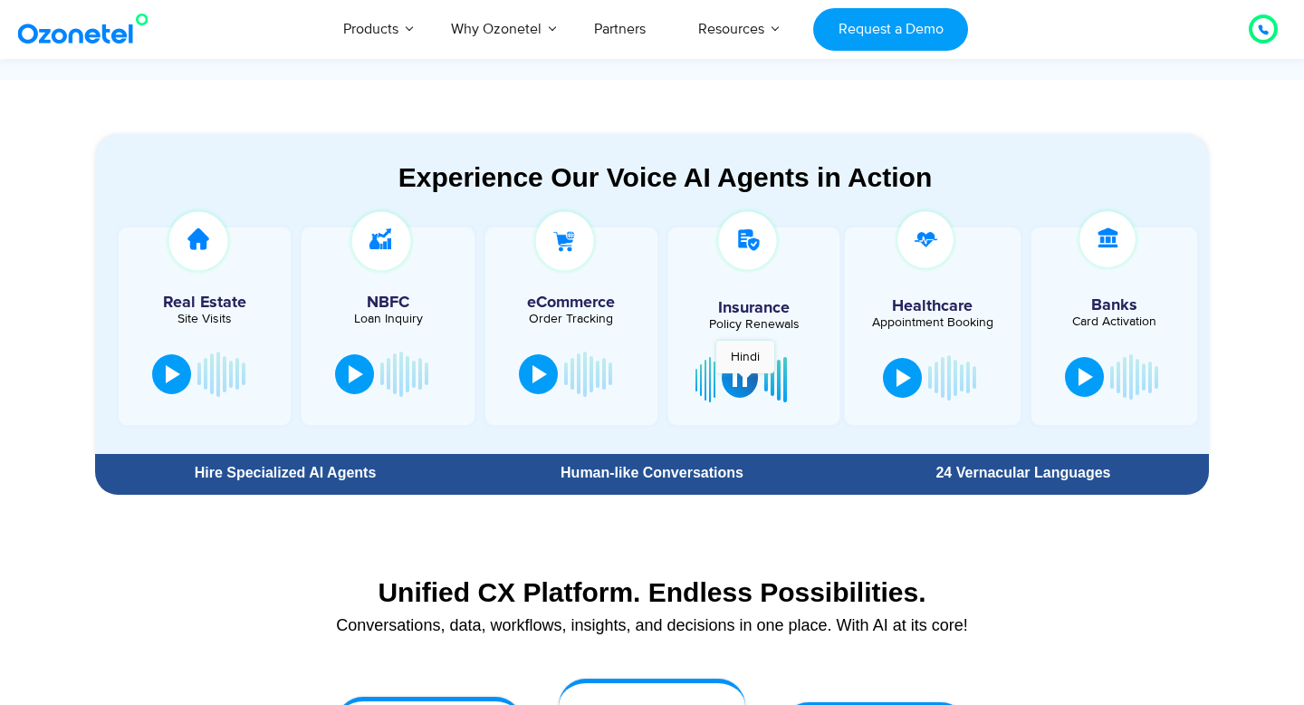 This screenshot has width=1304, height=705. I want to click on div: Experience Our Voice AI Agents in Action, so click(665, 177).